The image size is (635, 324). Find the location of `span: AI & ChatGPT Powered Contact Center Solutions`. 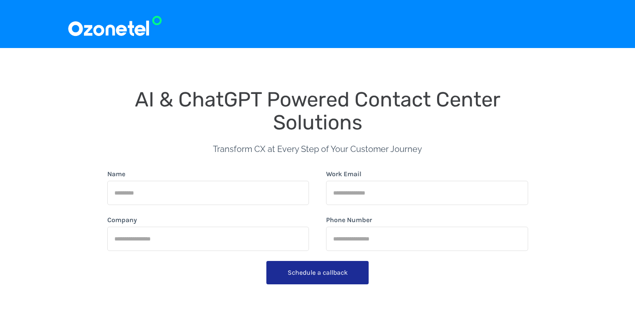

span: AI & ChatGPT Powered Contact Center Solutions is located at coordinates (320, 111).